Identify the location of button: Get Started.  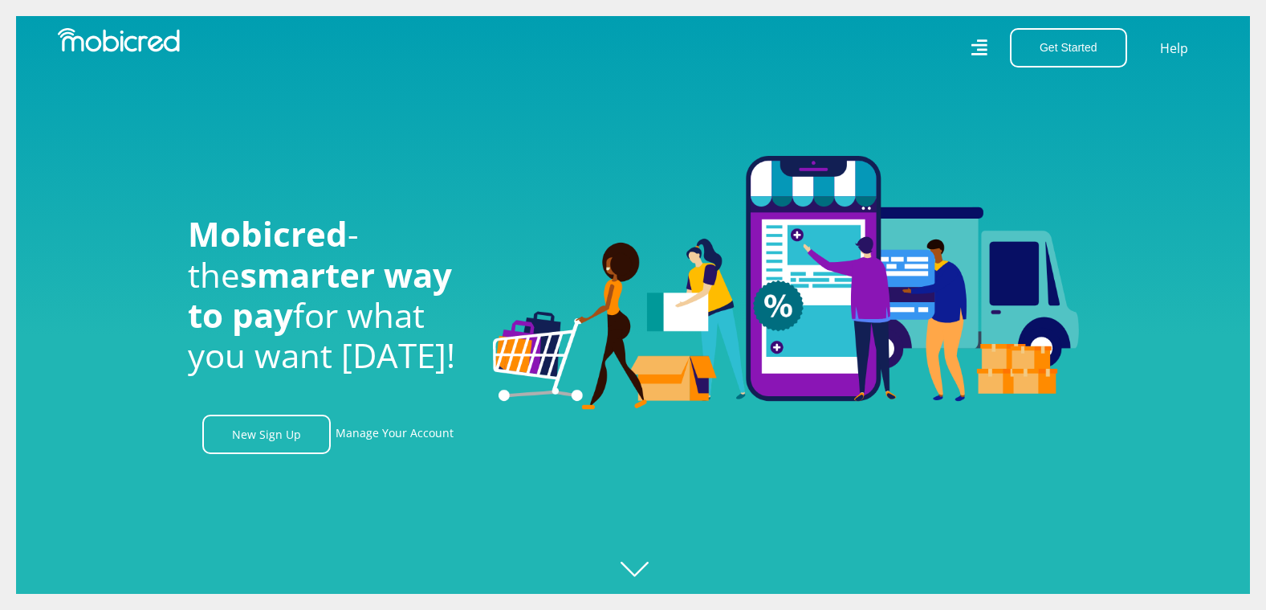
(1069, 47).